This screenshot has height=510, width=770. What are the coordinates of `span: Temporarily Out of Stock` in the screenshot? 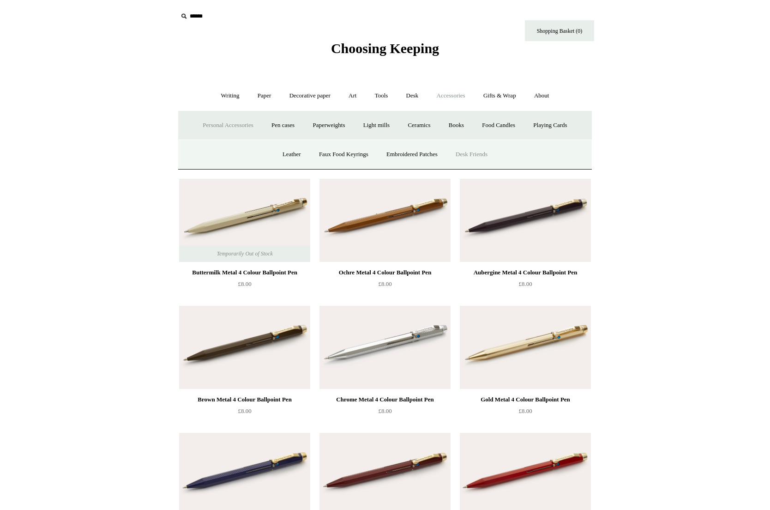 It's located at (244, 254).